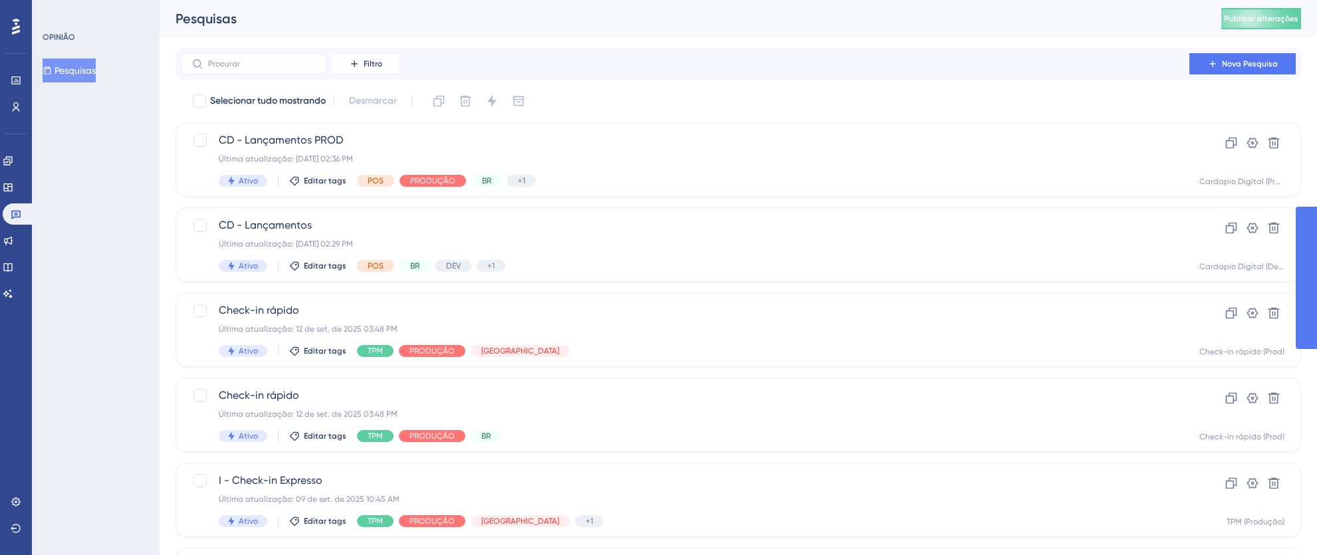 This screenshot has width=1317, height=555. I want to click on font: OPINIÃO, so click(58, 37).